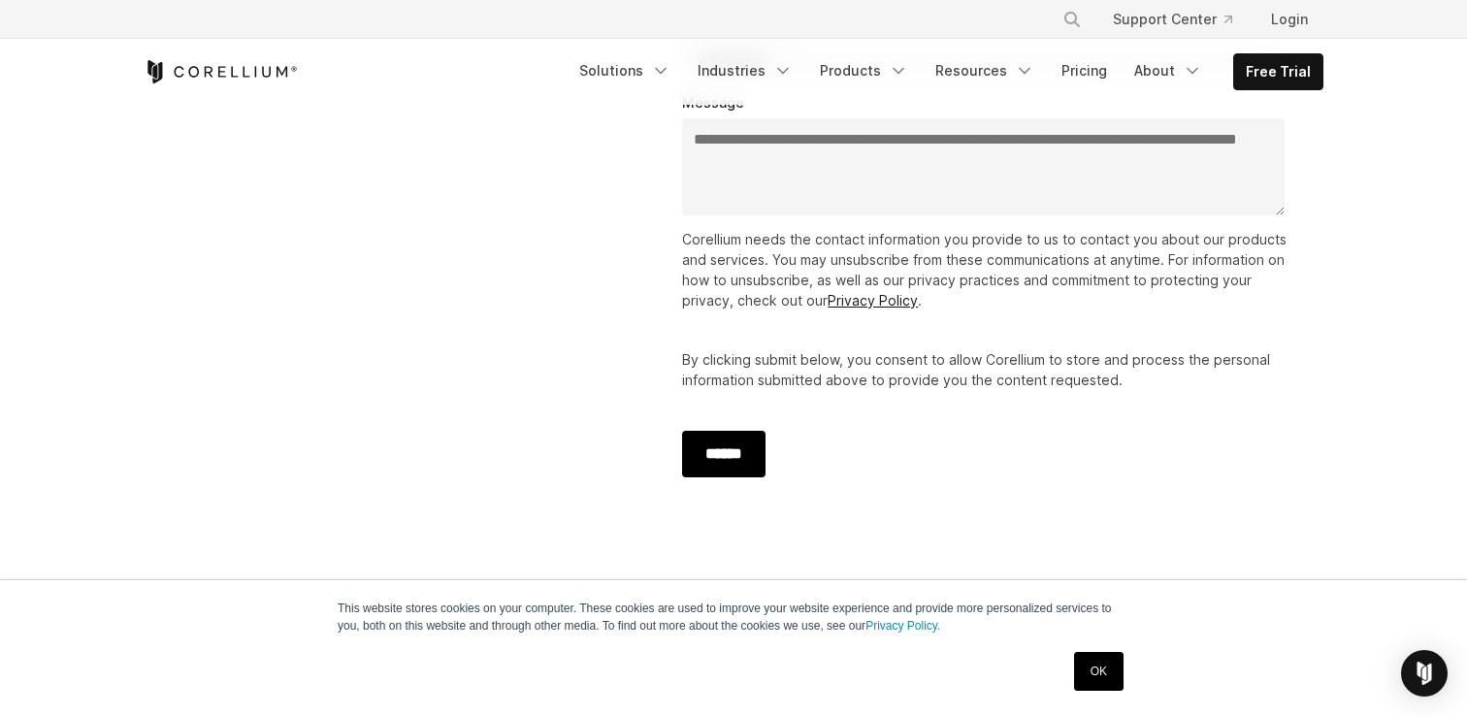  What do you see at coordinates (987, 370) in the screenshot?
I see `p: By clicking submit below, you consent to allow Corellium to store and process the personal inform...` at bounding box center [987, 370].